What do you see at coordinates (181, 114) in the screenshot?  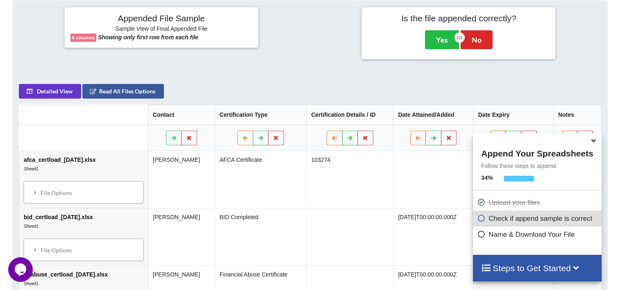 I see `th: Contact` at bounding box center [181, 114].